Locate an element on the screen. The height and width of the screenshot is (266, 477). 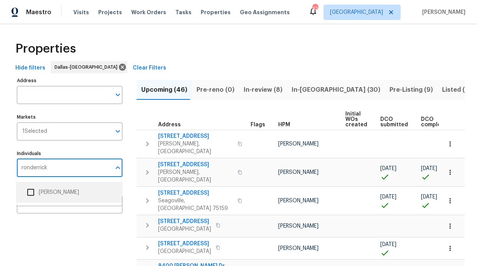
label: Individuals is located at coordinates (69, 153).